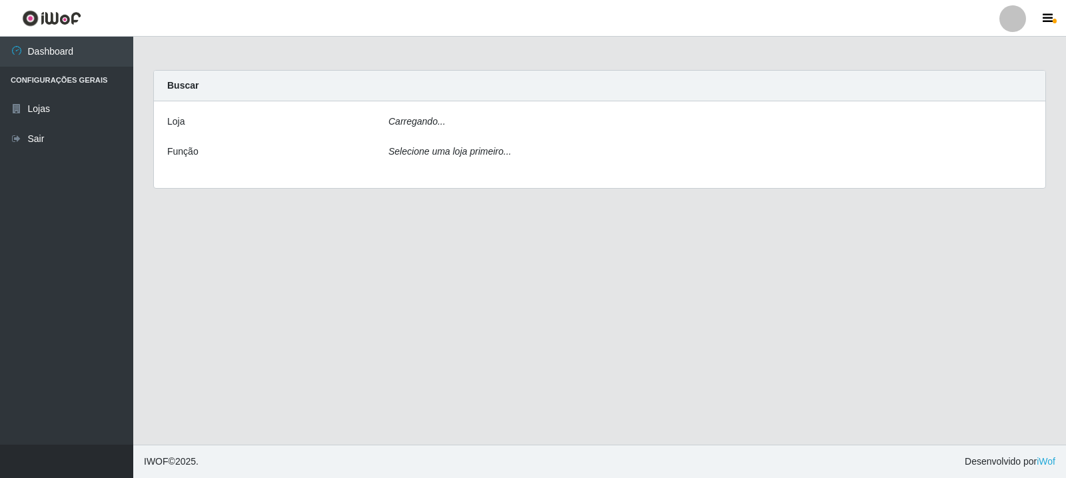 The width and height of the screenshot is (1066, 478). What do you see at coordinates (171, 461) in the screenshot?
I see `span: © 2025 .` at bounding box center [171, 461].